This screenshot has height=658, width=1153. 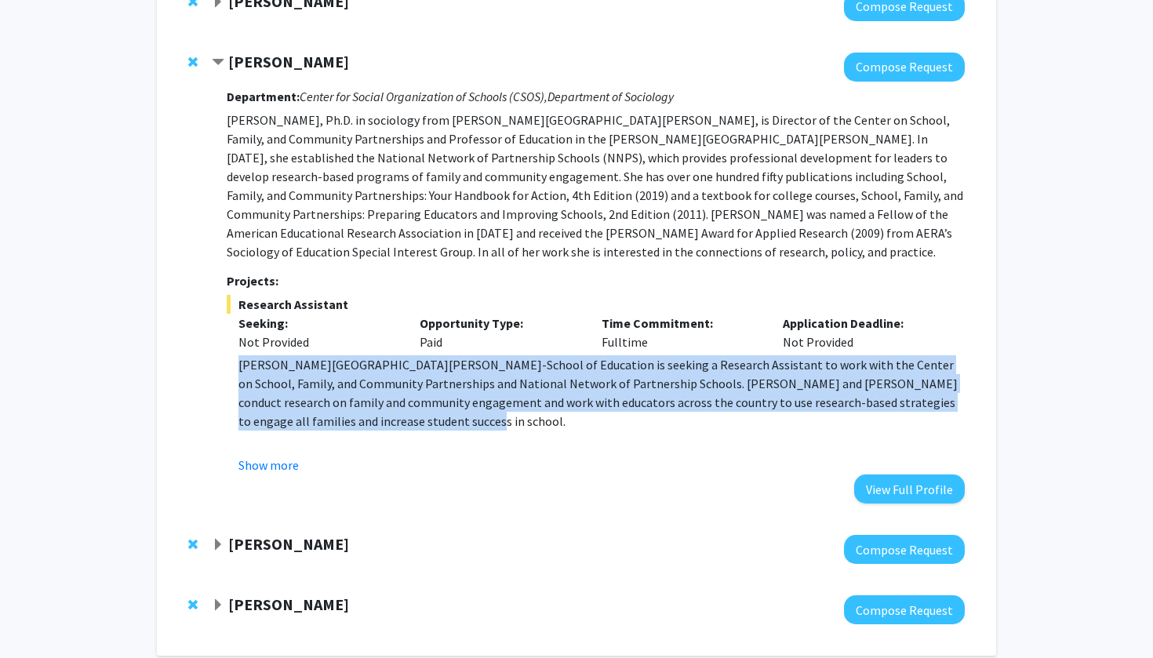 What do you see at coordinates (904, 67) in the screenshot?
I see `button: Compose Request to Joyce Epstein` at bounding box center [904, 67].